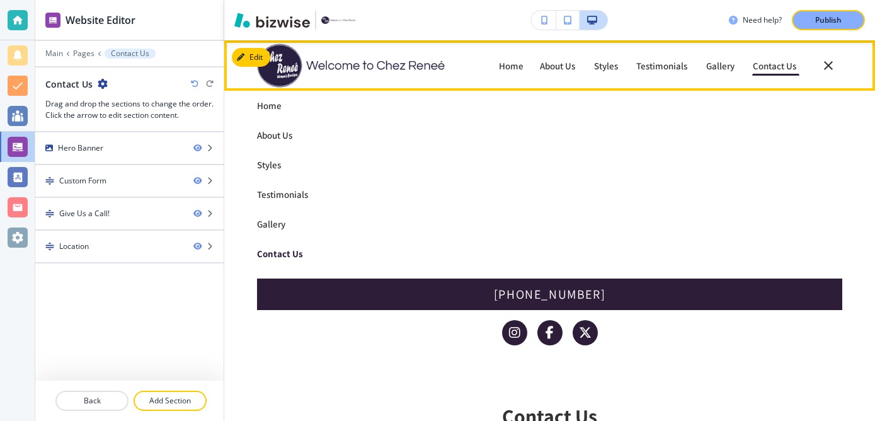 This screenshot has height=421, width=875. Describe the element at coordinates (130, 54) in the screenshot. I see `button: Contact Us` at that location.